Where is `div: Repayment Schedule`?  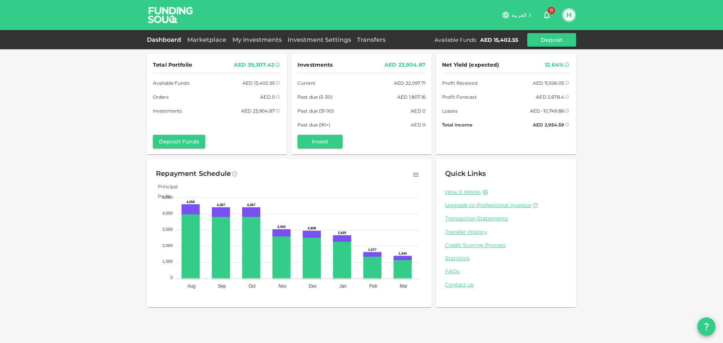
div: Repayment Schedule is located at coordinates (193, 174).